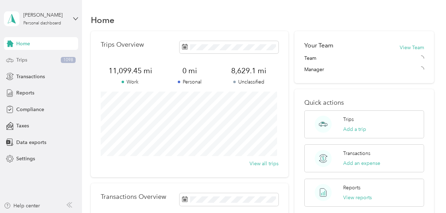  I want to click on span: 1098, so click(68, 60).